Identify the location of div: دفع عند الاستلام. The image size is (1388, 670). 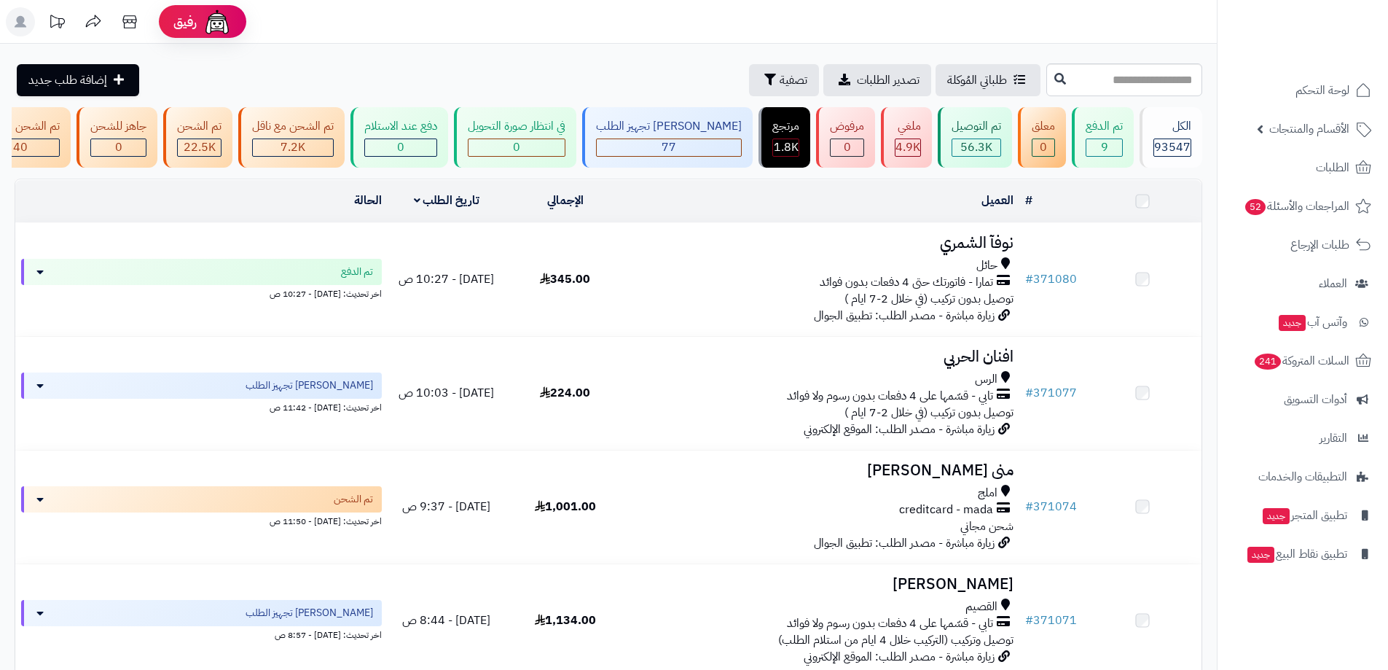
(401, 126).